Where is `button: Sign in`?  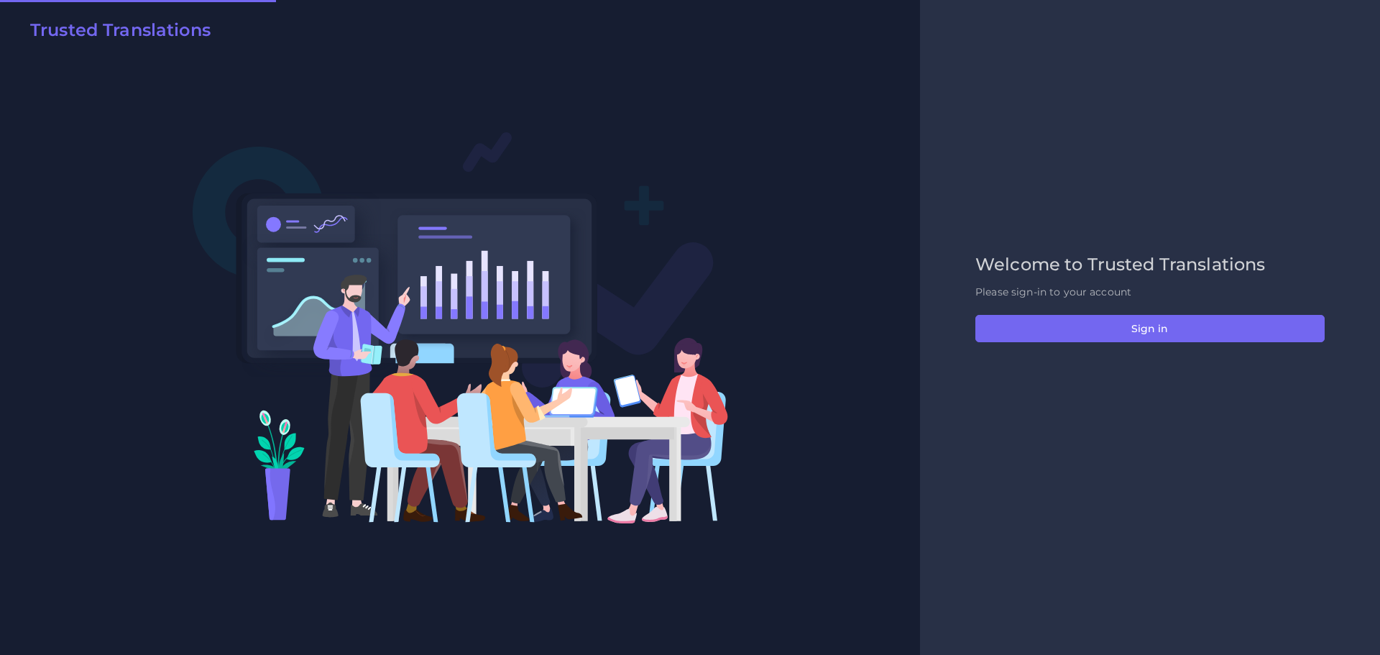 button: Sign in is located at coordinates (1150, 328).